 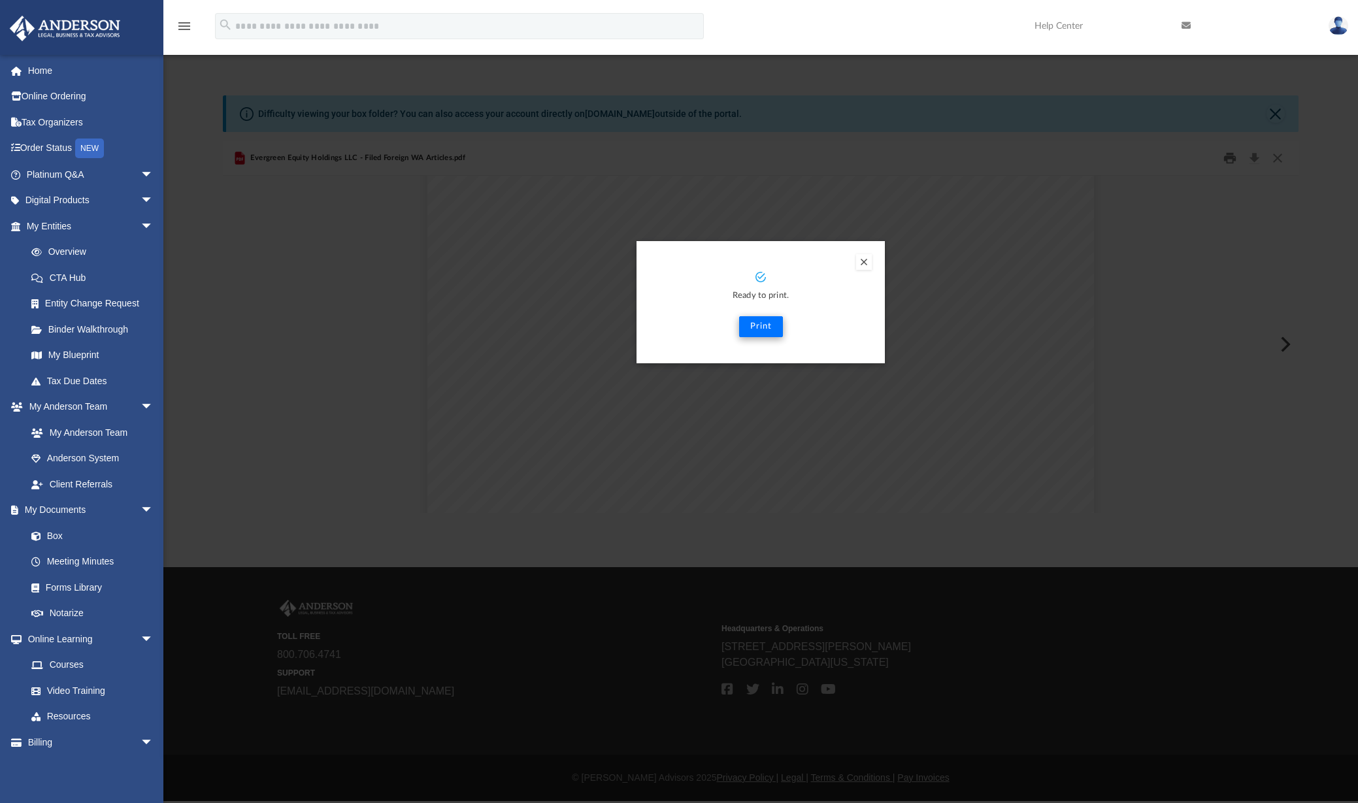 I want to click on a: Binder Walkthrough, so click(x=95, y=329).